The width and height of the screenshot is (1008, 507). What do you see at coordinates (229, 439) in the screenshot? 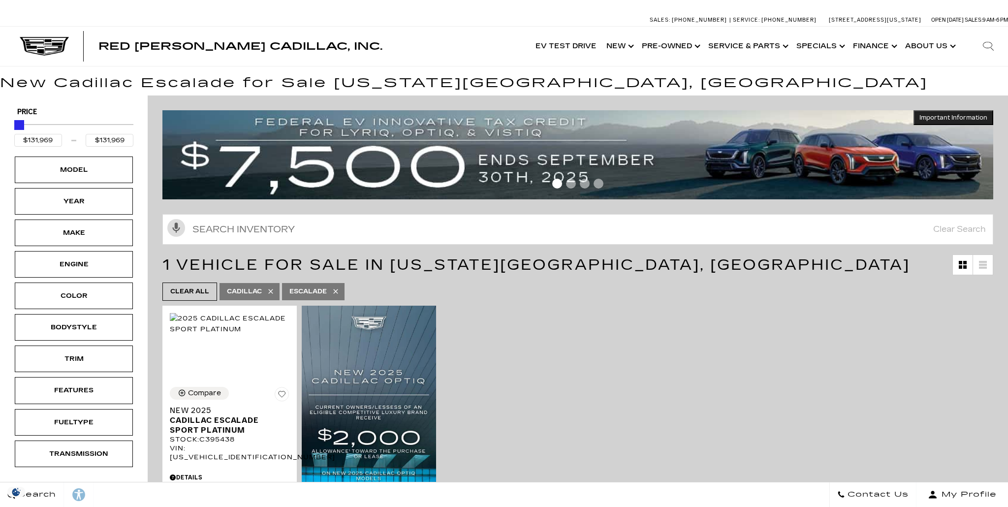
I see `div: Stock : C395438` at bounding box center [229, 439].